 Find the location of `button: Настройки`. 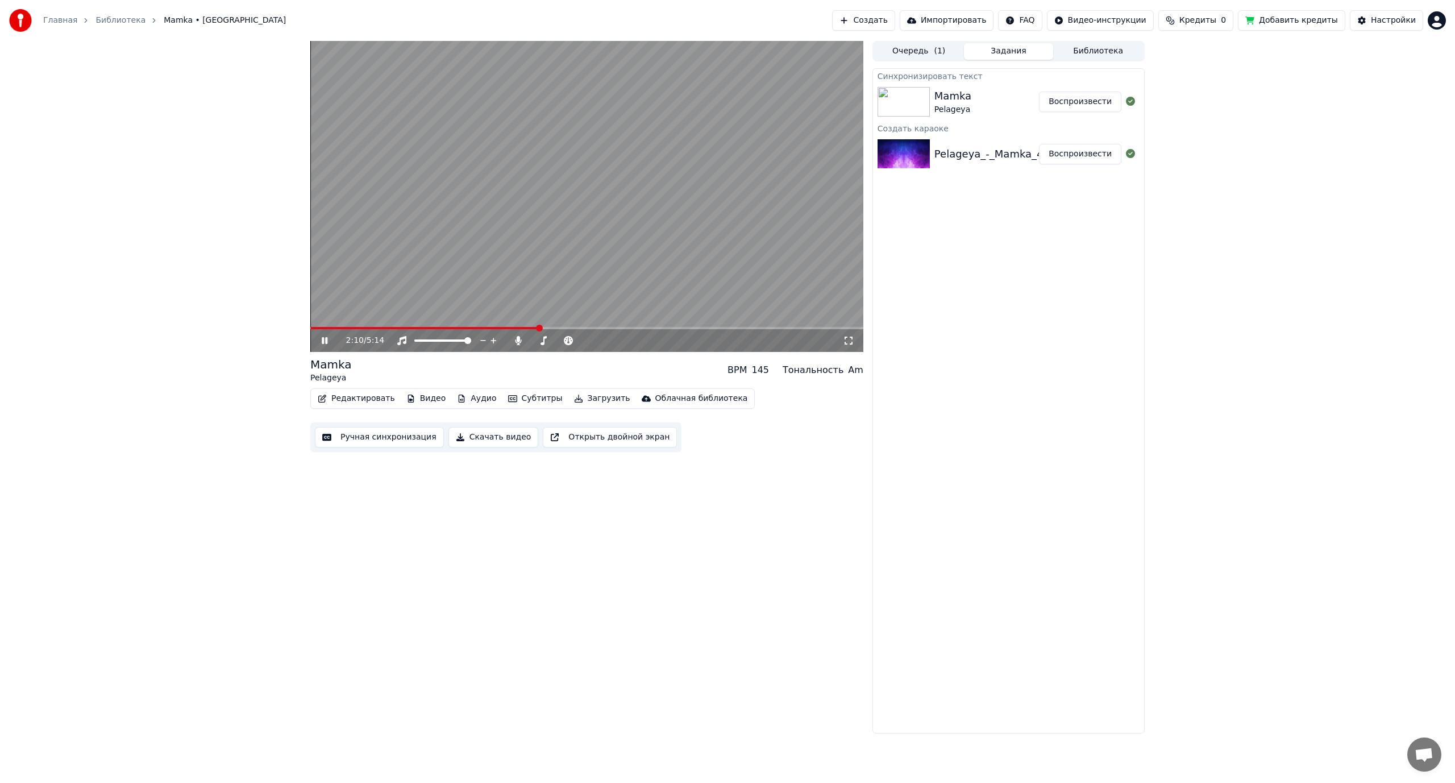

button: Настройки is located at coordinates (1386, 20).